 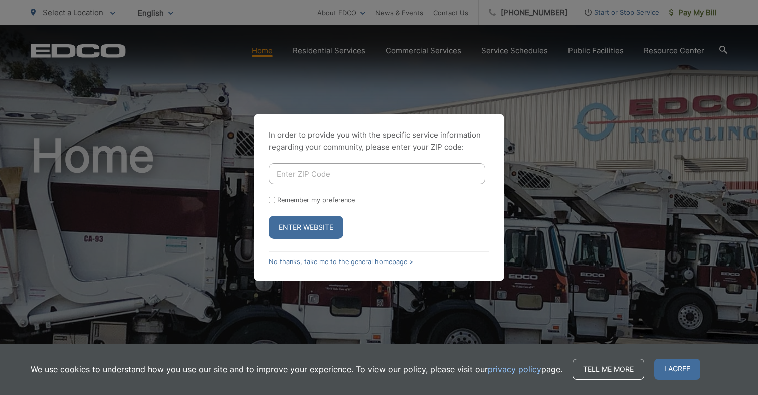 I want to click on a: Tell me more, so click(x=608, y=369).